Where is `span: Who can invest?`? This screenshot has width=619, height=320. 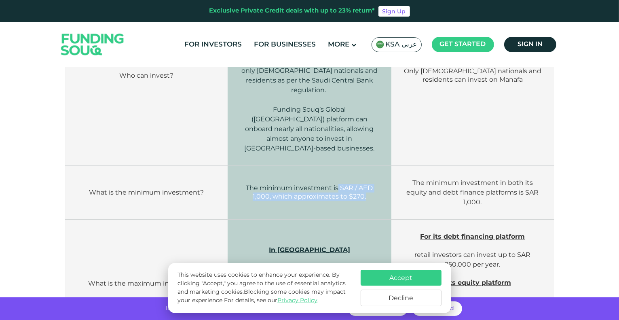 span: Who can invest? is located at coordinates (146, 75).